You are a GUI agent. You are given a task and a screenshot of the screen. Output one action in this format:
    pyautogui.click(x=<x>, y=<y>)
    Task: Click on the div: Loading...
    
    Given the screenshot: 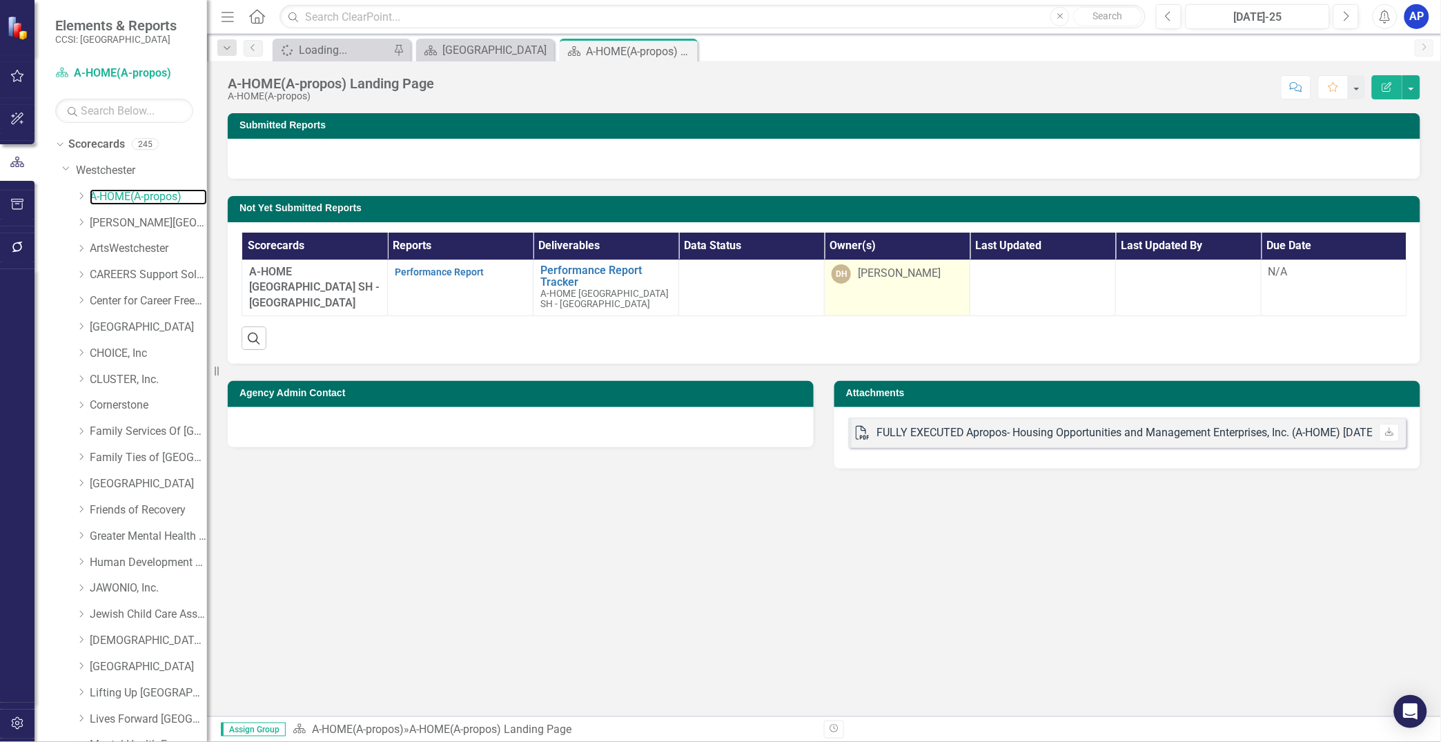 What is the action you would take?
    pyautogui.click(x=344, y=50)
    